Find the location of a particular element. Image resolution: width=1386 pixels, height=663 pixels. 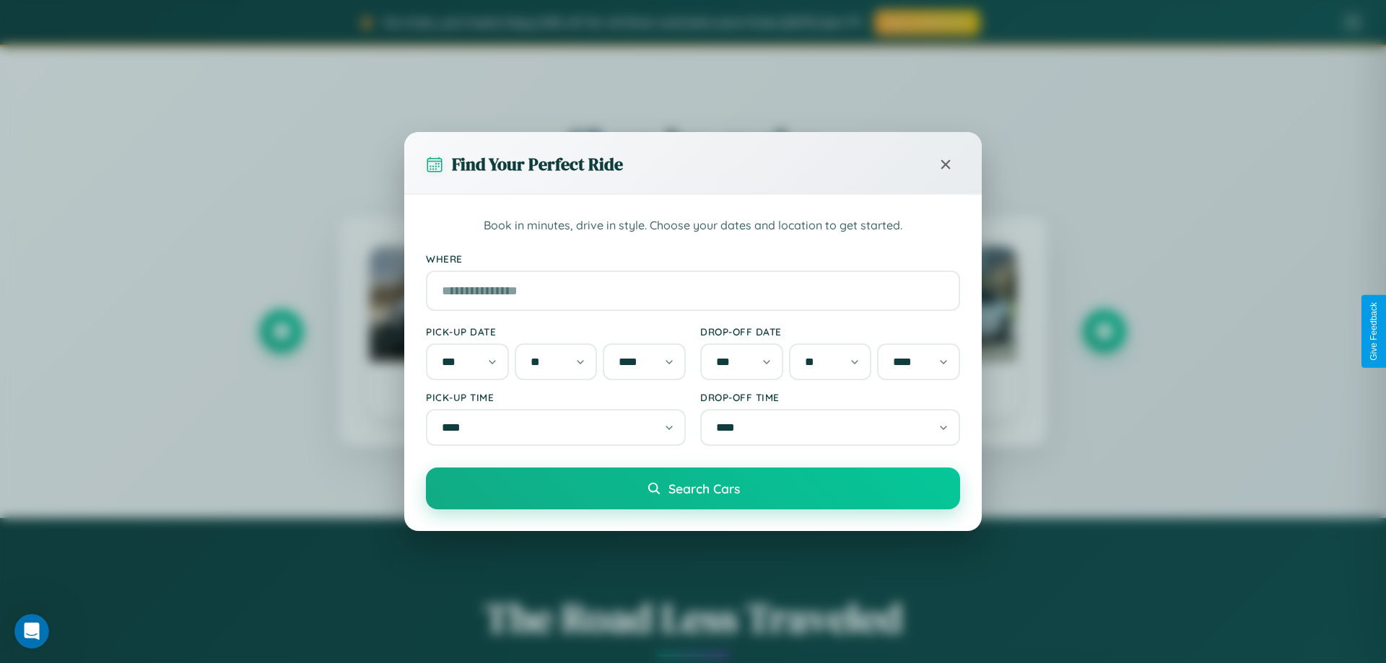

label: Pick-up Time is located at coordinates (556, 397).